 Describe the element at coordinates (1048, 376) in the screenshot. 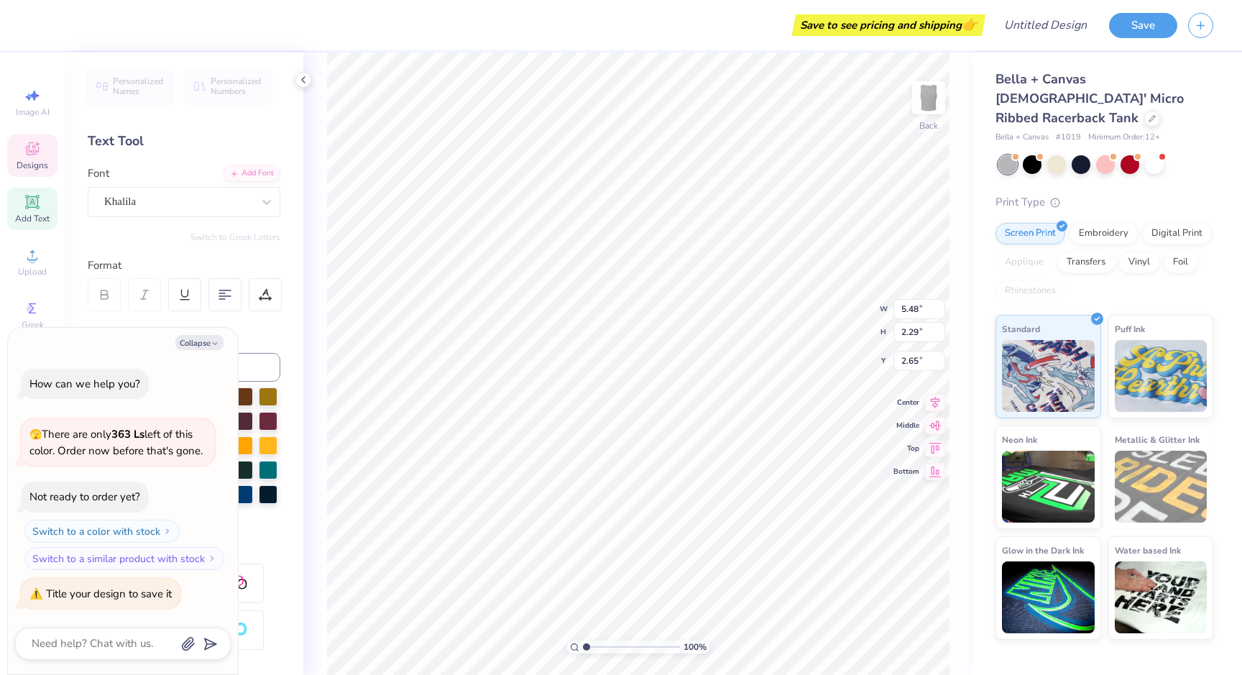

I see `img: Standard` at that location.